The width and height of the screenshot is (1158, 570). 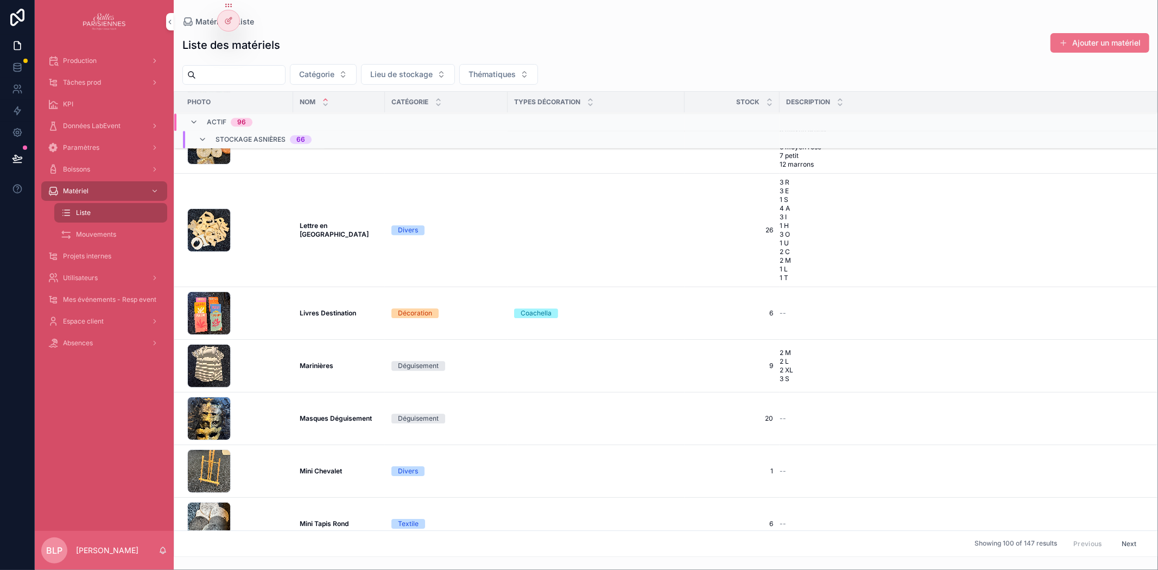 What do you see at coordinates (104, 61) in the screenshot?
I see `a: Production` at bounding box center [104, 61].